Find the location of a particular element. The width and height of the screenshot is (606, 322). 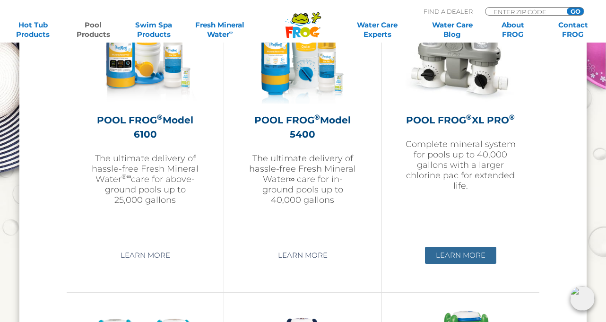

h2: POOL FROG XL PRO is located at coordinates (460, 120).